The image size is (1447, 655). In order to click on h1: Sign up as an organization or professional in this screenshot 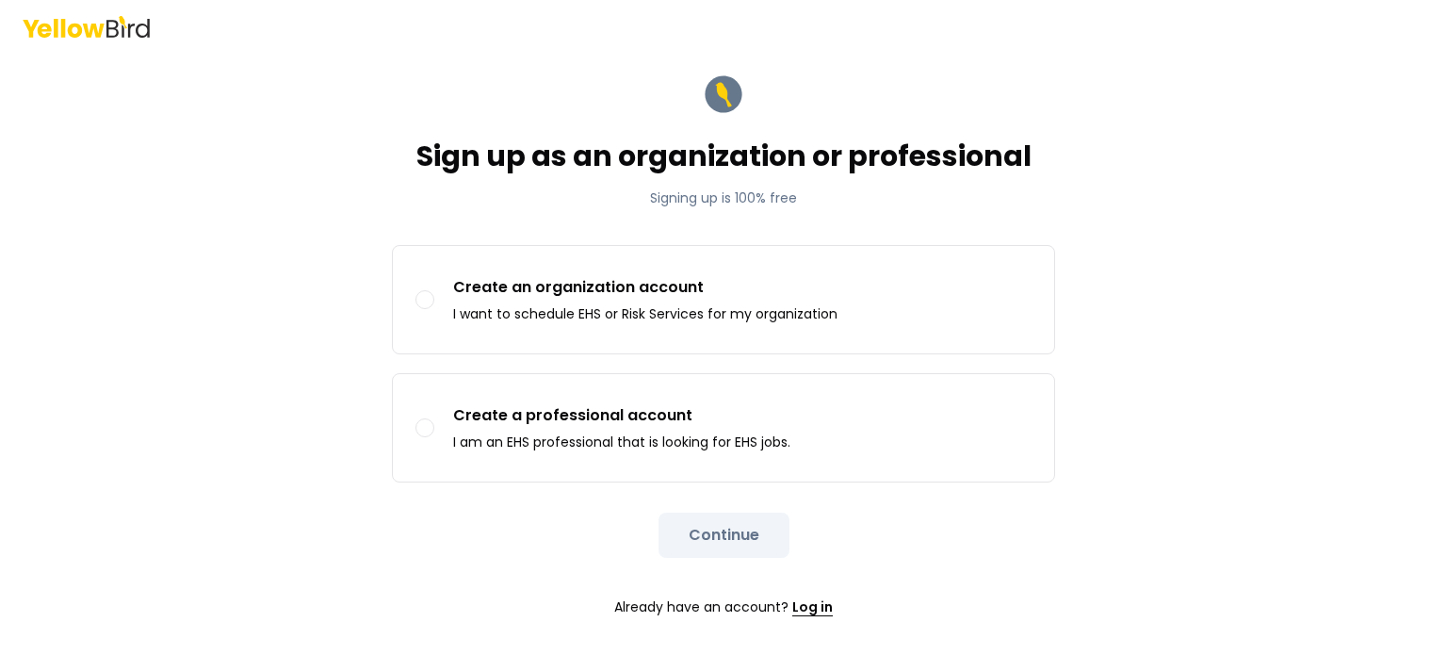, I will do `click(724, 156)`.